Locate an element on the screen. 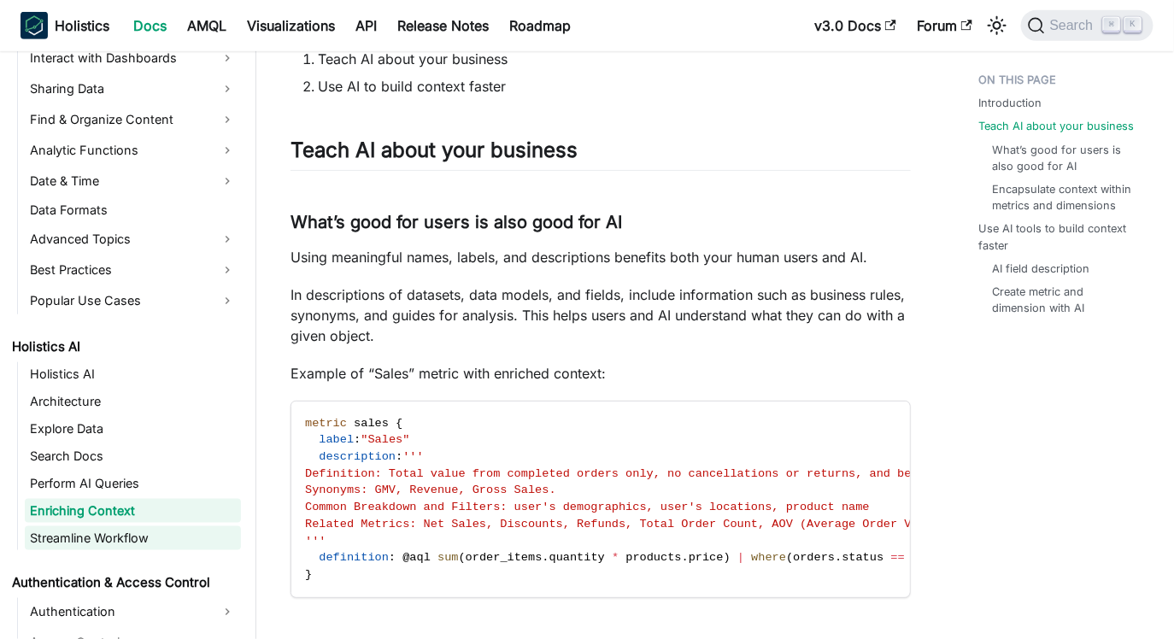  span: order_items is located at coordinates (504, 557).